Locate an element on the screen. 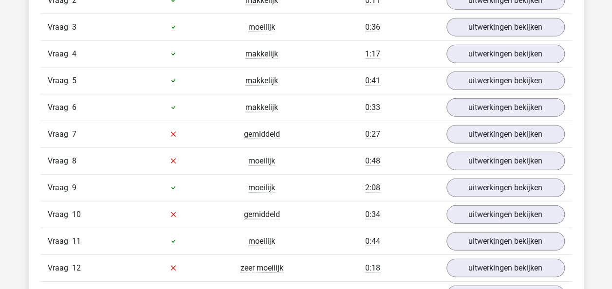  span: 8 is located at coordinates (74, 161).